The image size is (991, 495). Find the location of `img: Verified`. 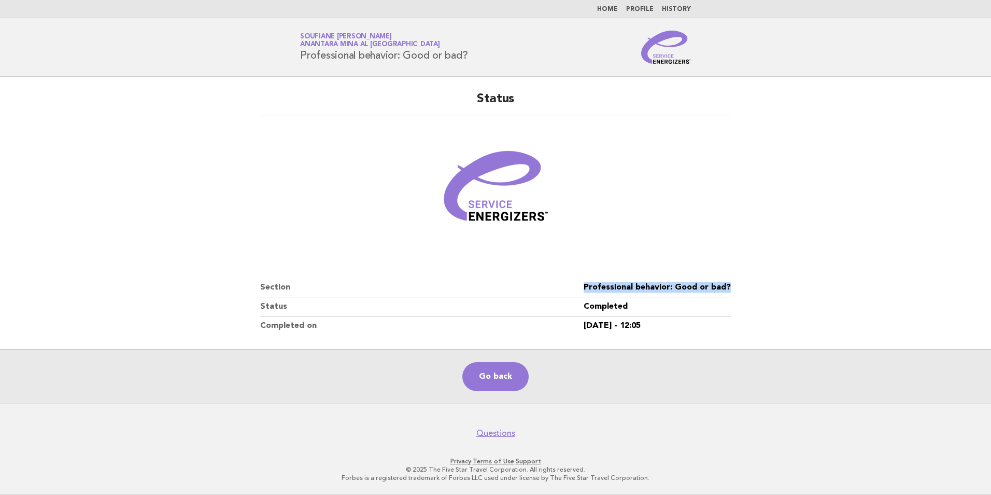

img: Verified is located at coordinates (496, 191).